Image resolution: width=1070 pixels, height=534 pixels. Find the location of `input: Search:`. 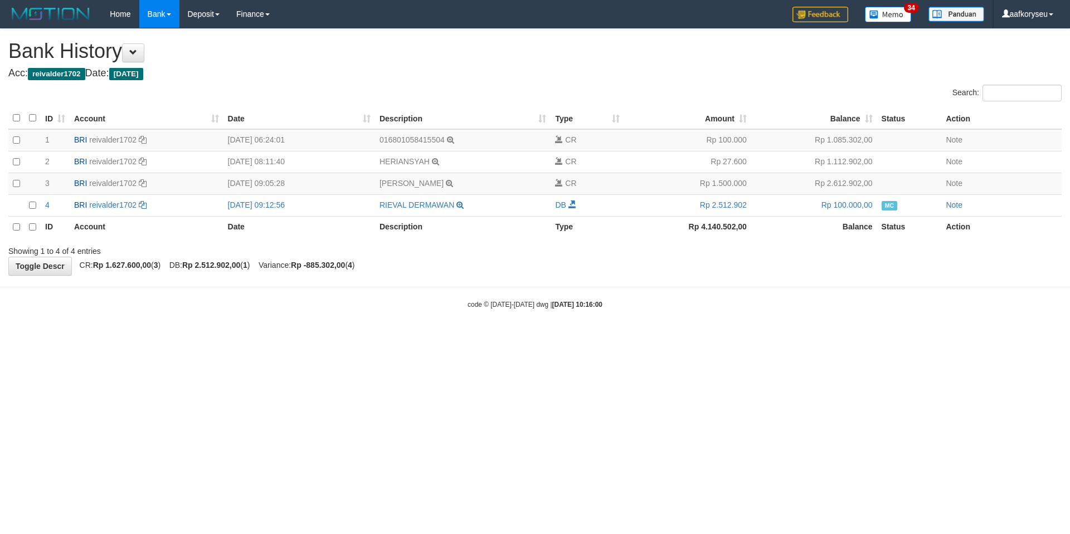

input: Search: is located at coordinates (1022, 93).